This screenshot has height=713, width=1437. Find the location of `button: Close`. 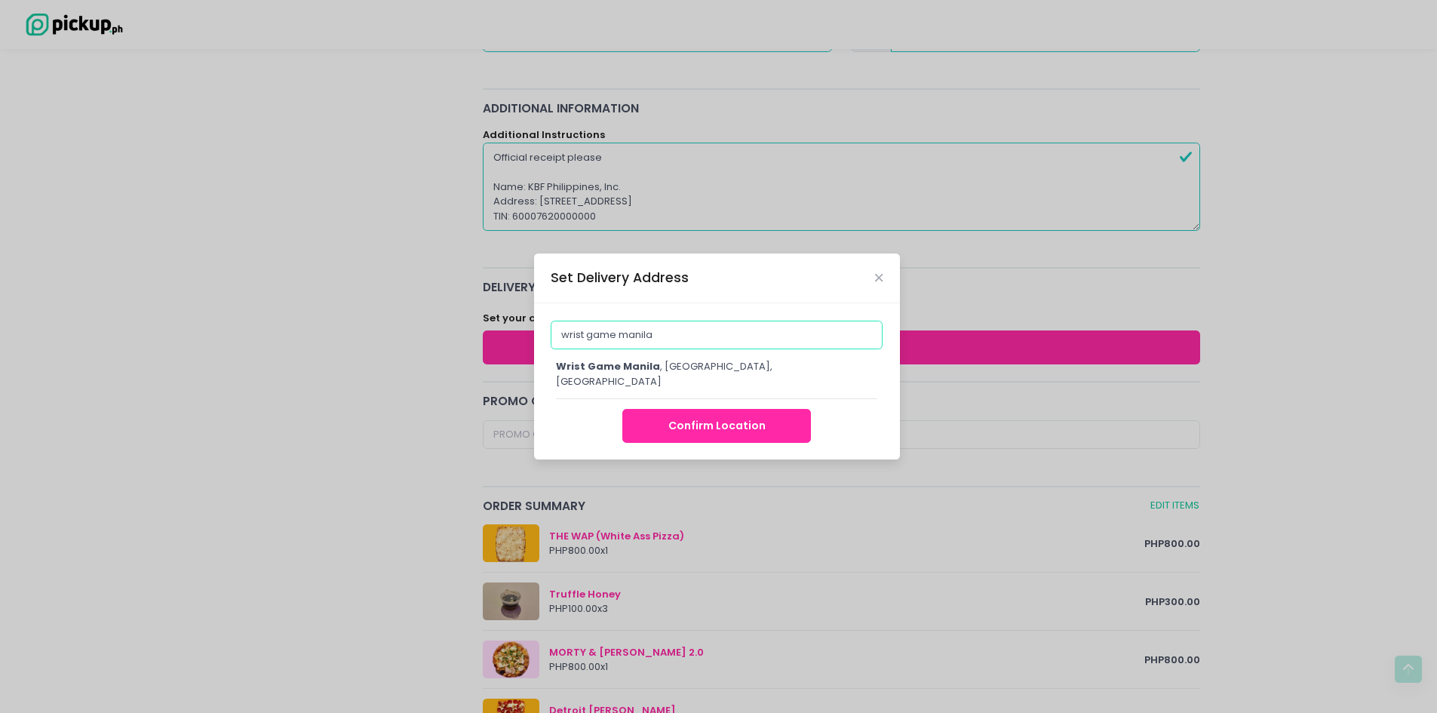

button: Close is located at coordinates (879, 278).